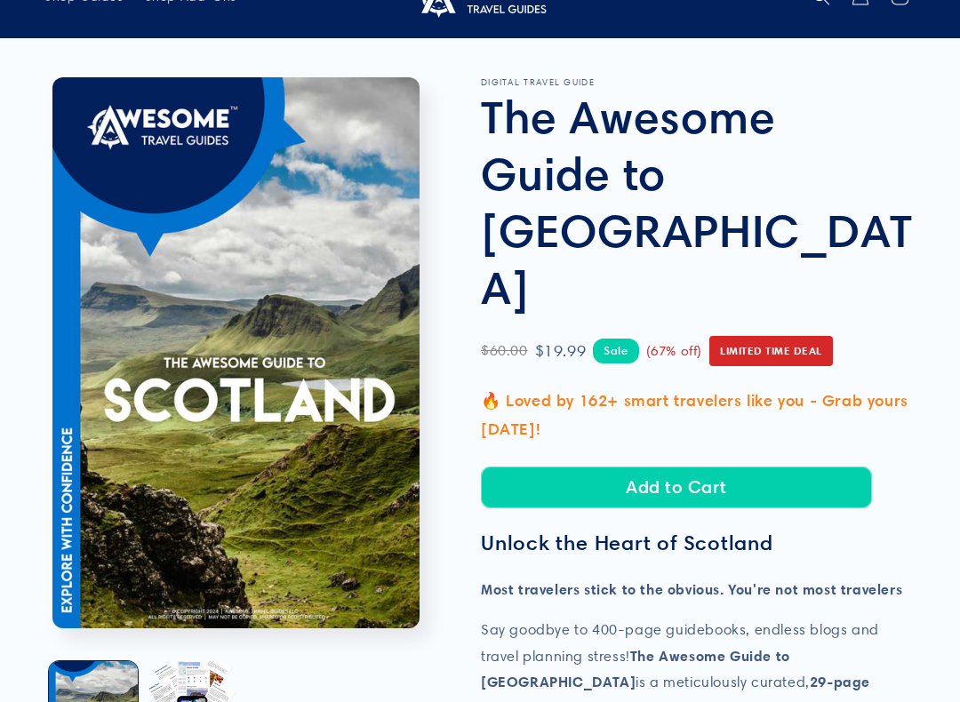 The width and height of the screenshot is (960, 702). I want to click on h3: Unlock the Heart of Scotland, so click(698, 543).